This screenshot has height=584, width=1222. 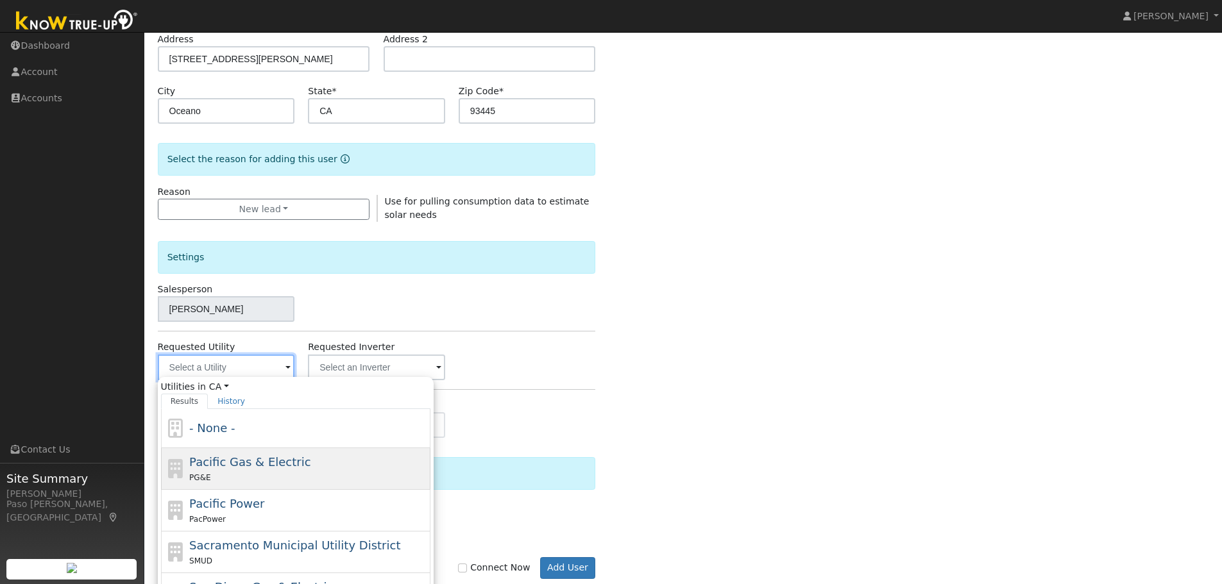 I want to click on label: City, so click(x=167, y=91).